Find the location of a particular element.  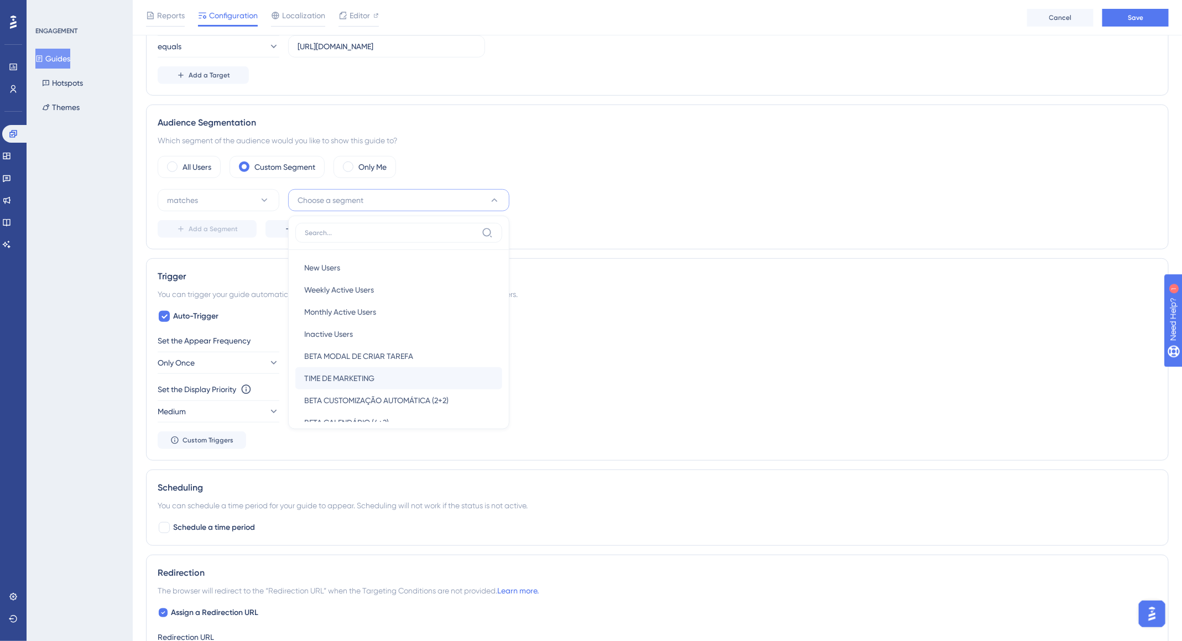

div: You can trigger your guide automatically when the target URL is visited, and/or use the custom tr... is located at coordinates (657, 294).